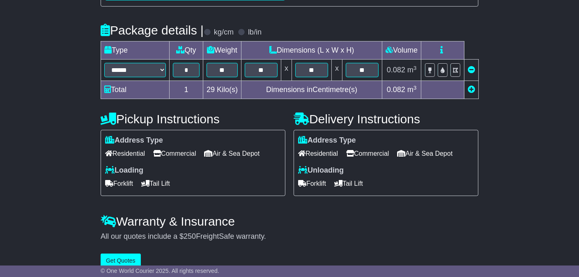 This screenshot has width=579, height=277. Describe the element at coordinates (124, 170) in the screenshot. I see `label: Loading` at that location.